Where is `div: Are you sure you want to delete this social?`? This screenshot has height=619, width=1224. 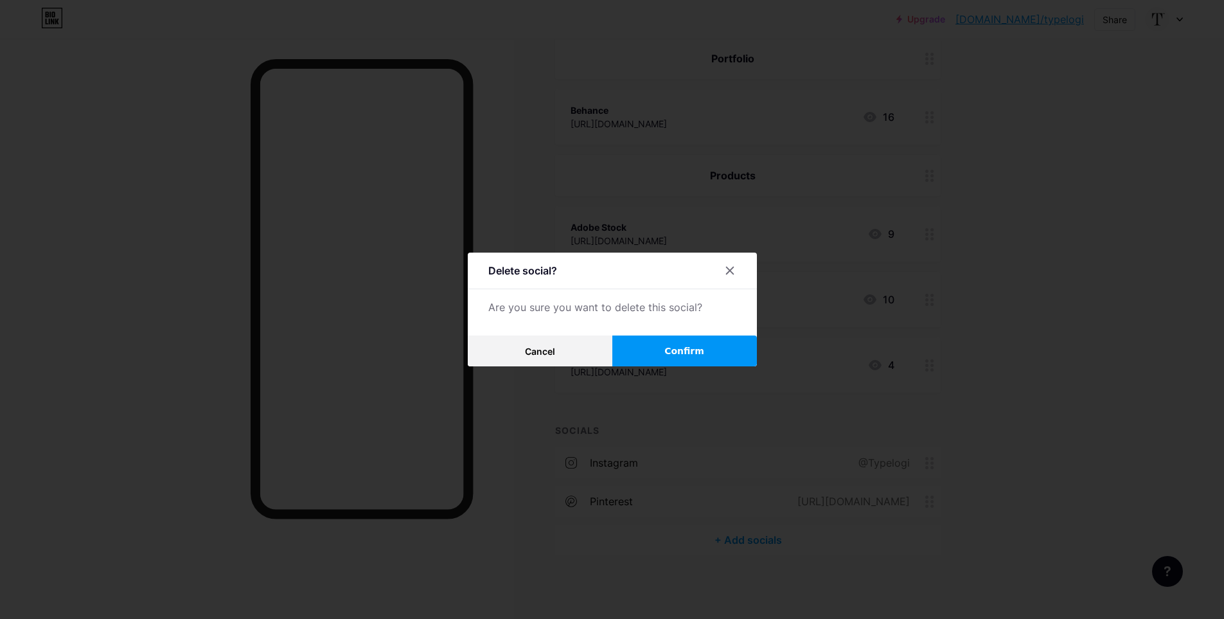
div: Are you sure you want to delete this social? is located at coordinates (612, 307).